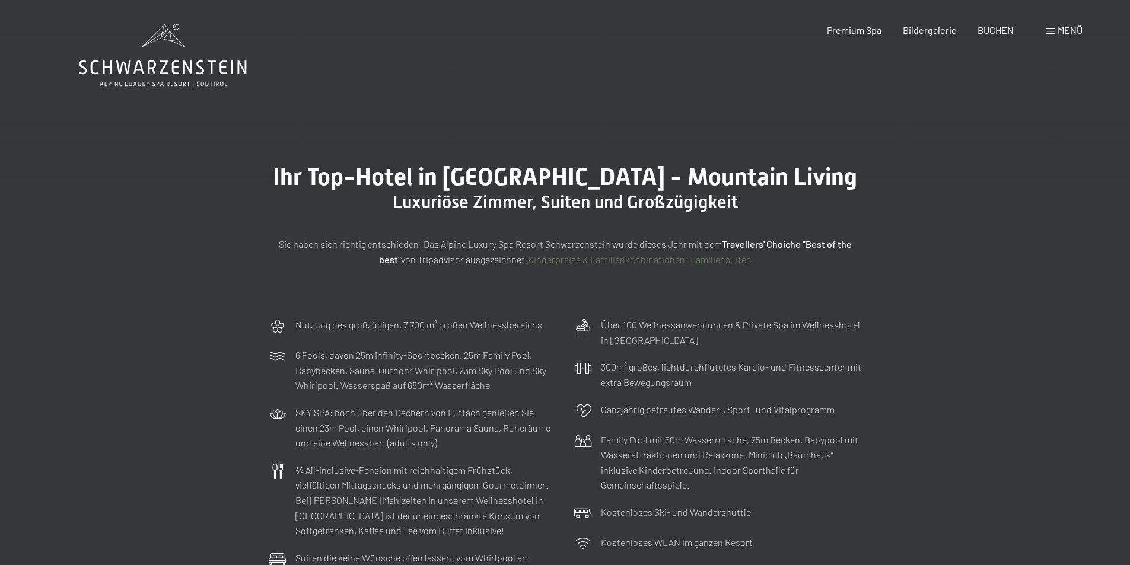  Describe the element at coordinates (426, 428) in the screenshot. I see `p: SKY SPA: hoch über den Dächern von Luttach genießen Sie einen 23m Pool, einen Whirlpool, Panorama...` at that location.